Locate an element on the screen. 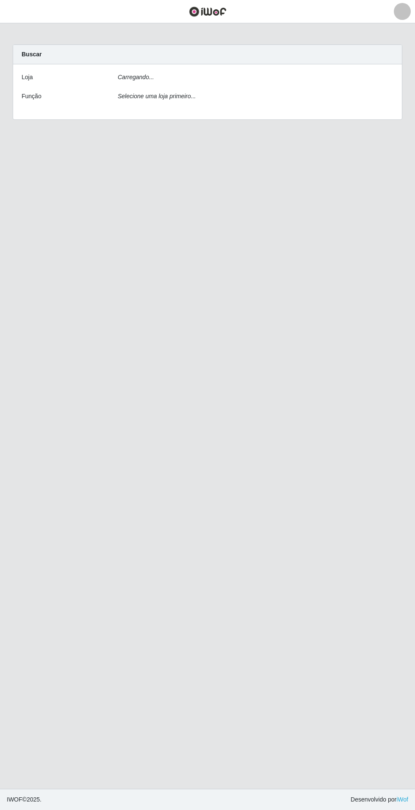 The width and height of the screenshot is (415, 810). img: CoreUI Logo is located at coordinates (207, 11).